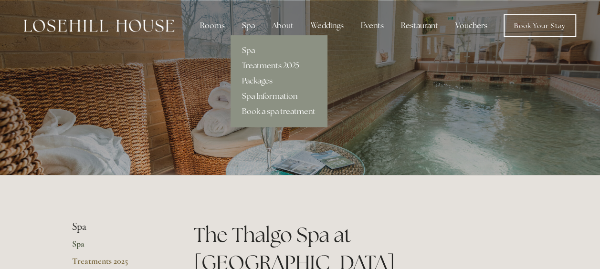 This screenshot has width=600, height=269. What do you see at coordinates (420, 26) in the screenshot?
I see `div: Restaurant` at bounding box center [420, 26].